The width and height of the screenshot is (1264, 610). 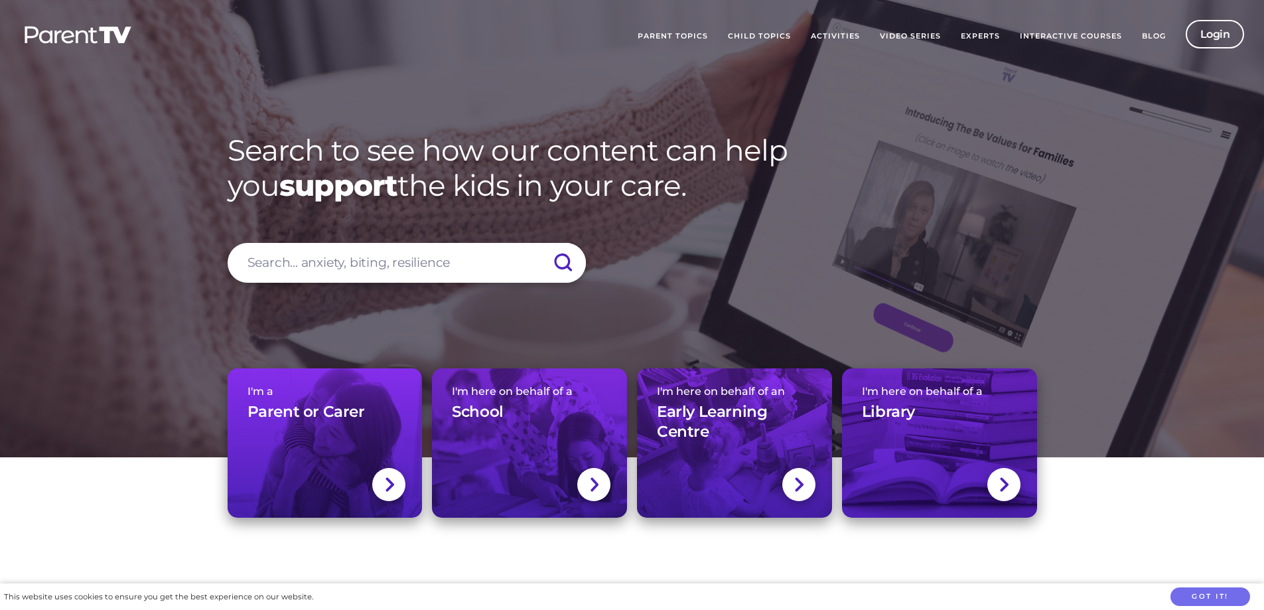 I want to click on h3: Early Learning Centre, so click(x=734, y=422).